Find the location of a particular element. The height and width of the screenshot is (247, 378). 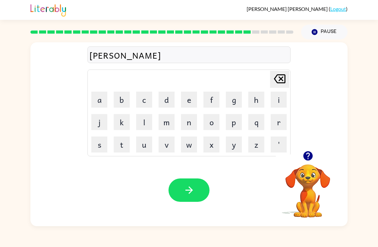

button: e is located at coordinates (189, 100).